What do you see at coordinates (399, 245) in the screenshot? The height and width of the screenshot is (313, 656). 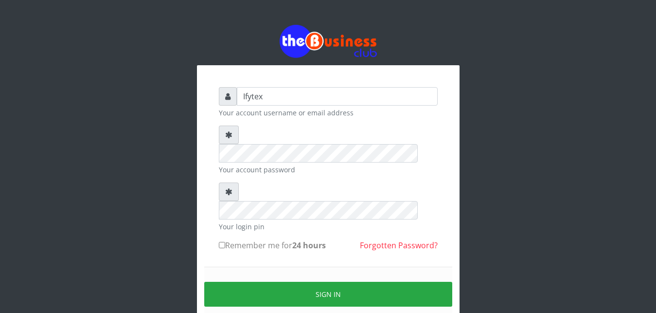 I see `a: Forgotten Password?` at bounding box center [399, 245].